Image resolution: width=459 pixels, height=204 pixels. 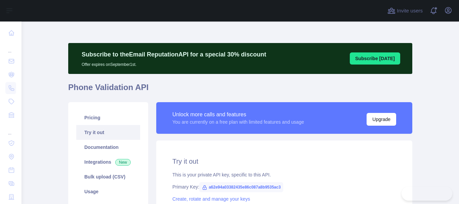 What do you see at coordinates (410, 11) in the screenshot?
I see `span: Invite users` at bounding box center [410, 11].